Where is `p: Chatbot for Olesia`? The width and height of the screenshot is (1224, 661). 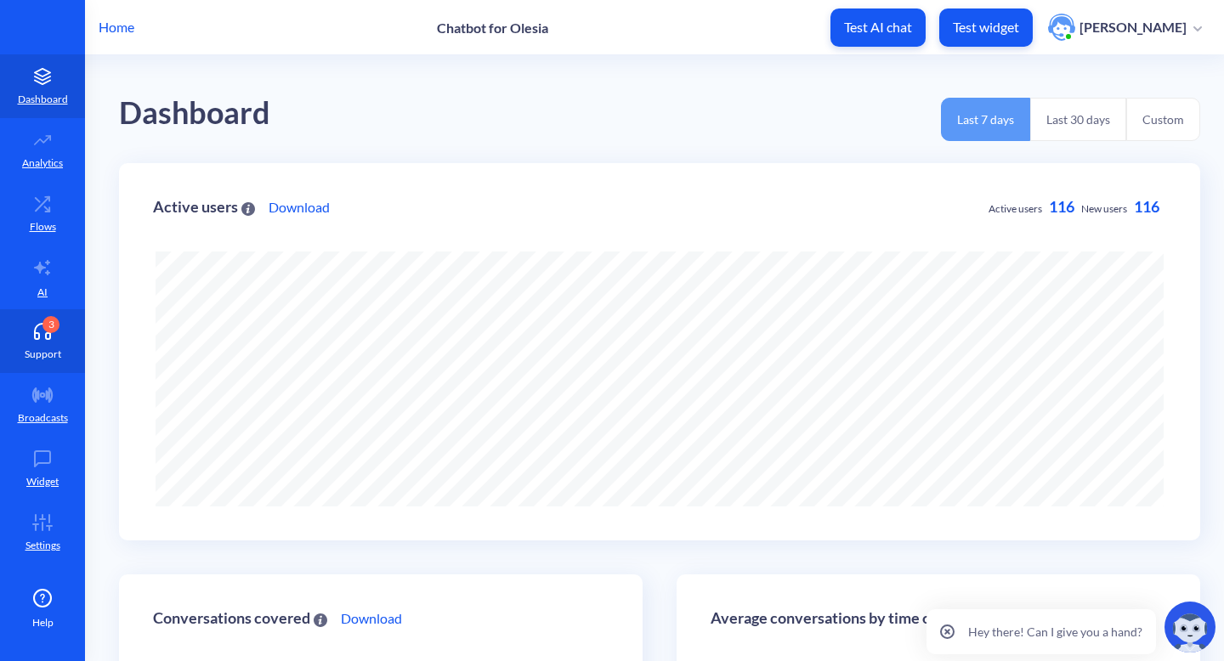
p: Chatbot for Olesia is located at coordinates (492, 27).